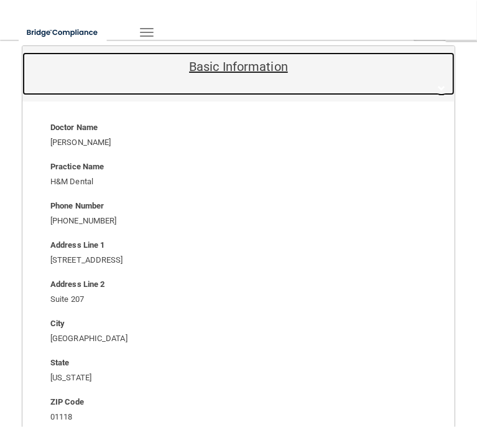  I want to click on b: Doctor Name, so click(74, 127).